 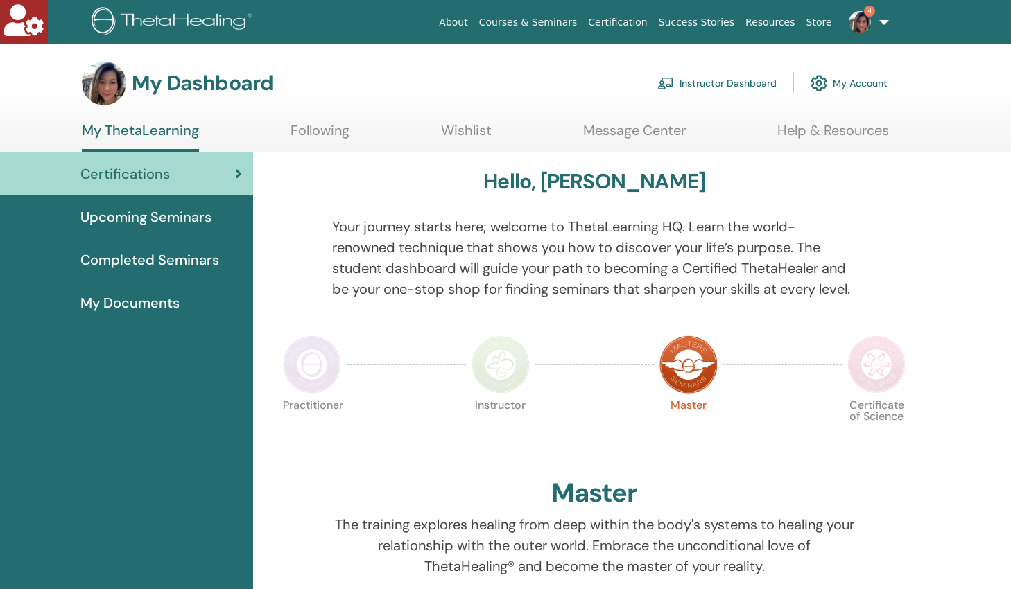 What do you see at coordinates (688, 429) in the screenshot?
I see `p: Master` at bounding box center [688, 429].